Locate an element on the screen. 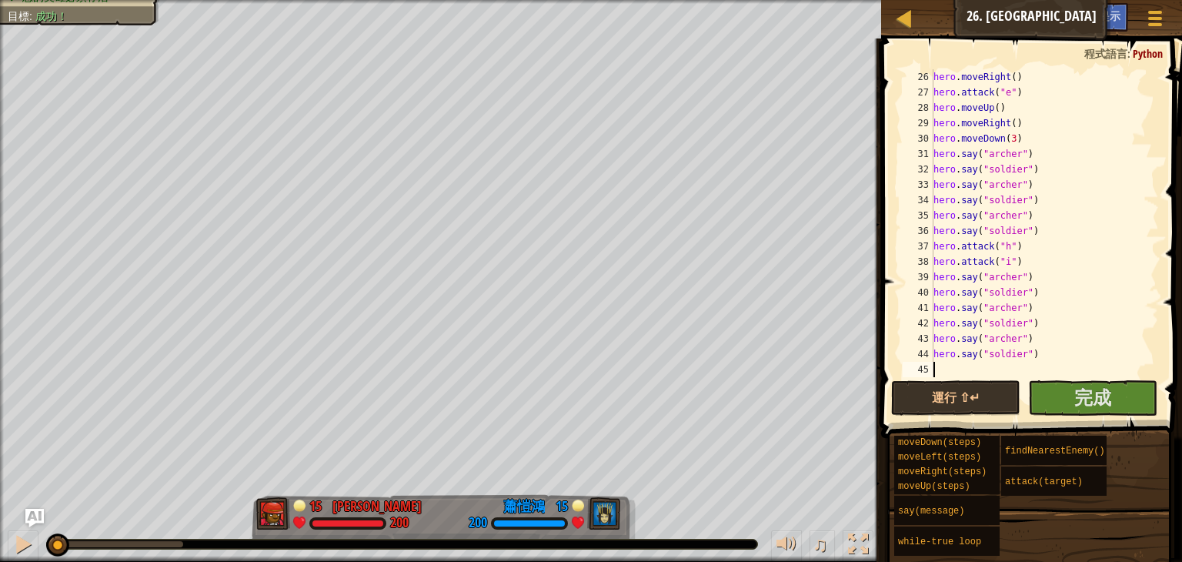 Image resolution: width=1182 pixels, height=562 pixels. div: 27 is located at coordinates (918, 92).